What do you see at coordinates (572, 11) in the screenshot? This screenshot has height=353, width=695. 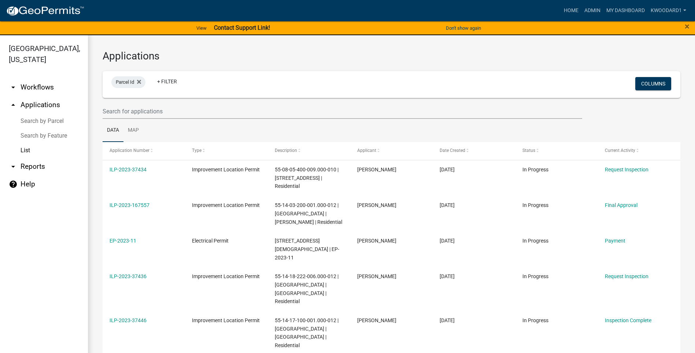 I see `a: Home` at bounding box center [572, 11].